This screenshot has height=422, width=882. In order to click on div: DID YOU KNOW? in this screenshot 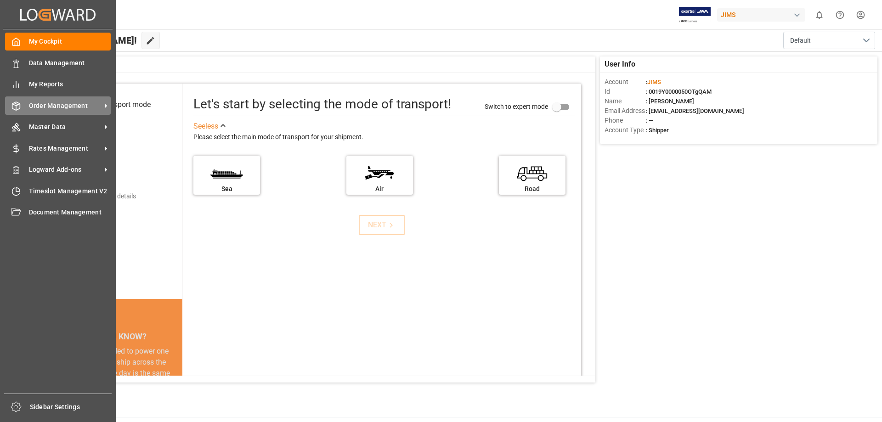, I will do `click(116, 336)`.